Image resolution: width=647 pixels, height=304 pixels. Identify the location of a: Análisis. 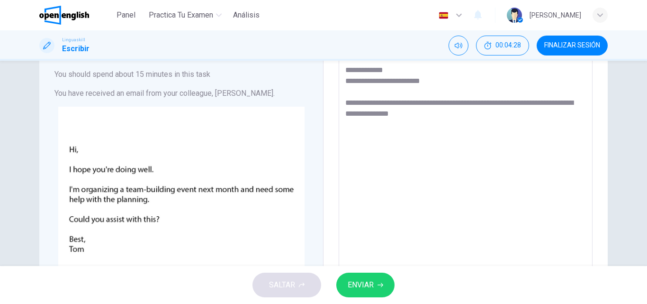
(246, 15).